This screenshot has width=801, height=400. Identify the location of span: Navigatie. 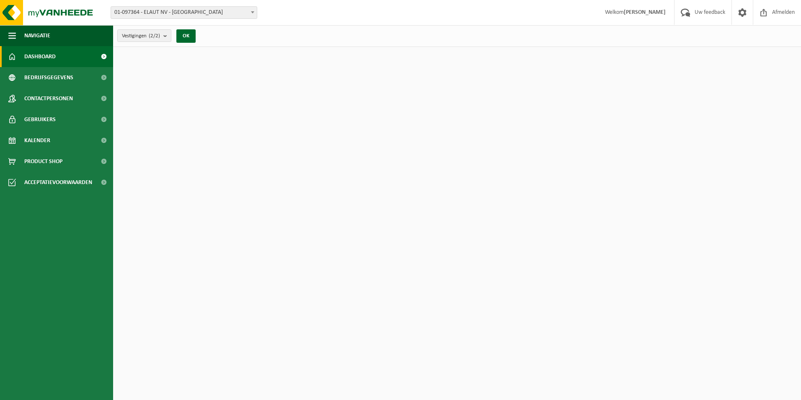
(37, 36).